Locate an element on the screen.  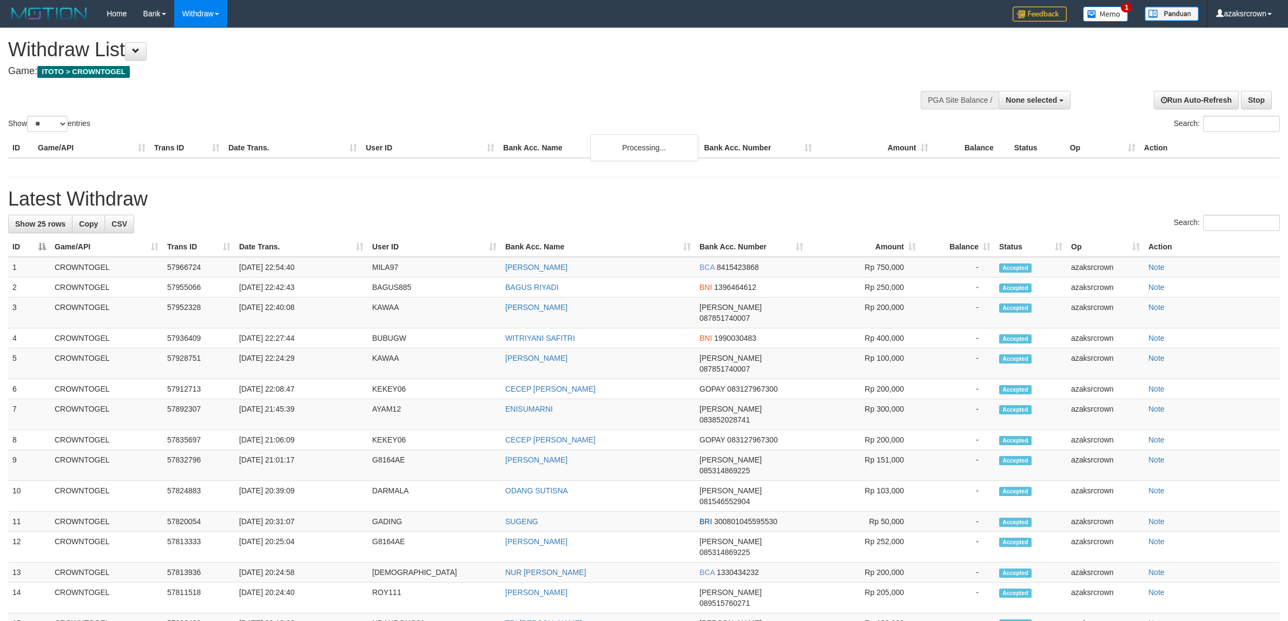
td: MILA97 is located at coordinates (435, 267).